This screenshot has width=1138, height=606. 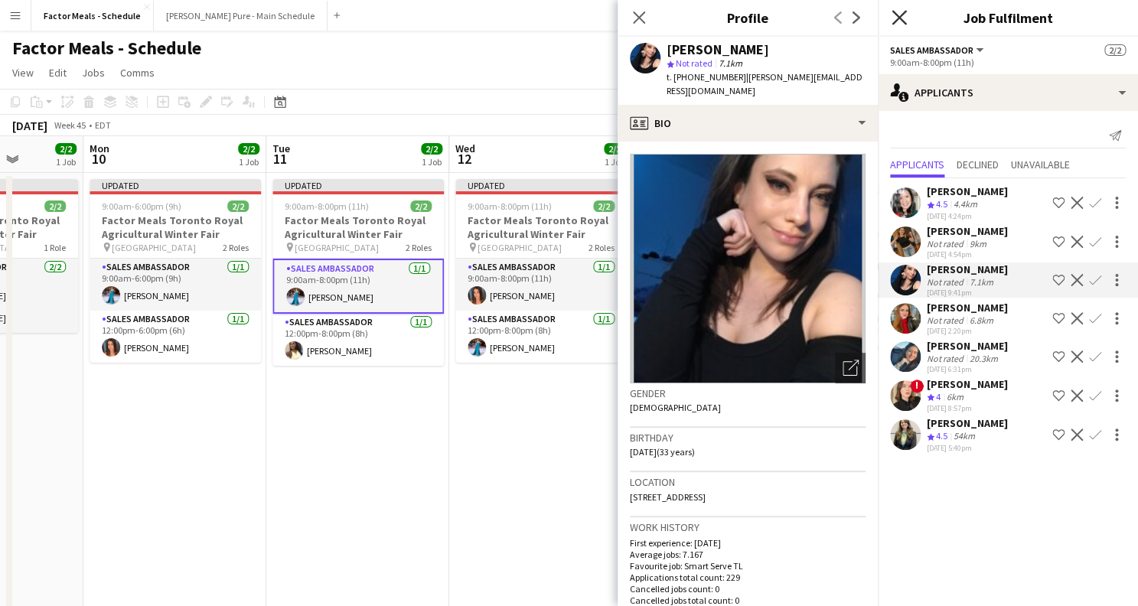 What do you see at coordinates (1040, 165) in the screenshot?
I see `span: Unavailable` at bounding box center [1040, 165].